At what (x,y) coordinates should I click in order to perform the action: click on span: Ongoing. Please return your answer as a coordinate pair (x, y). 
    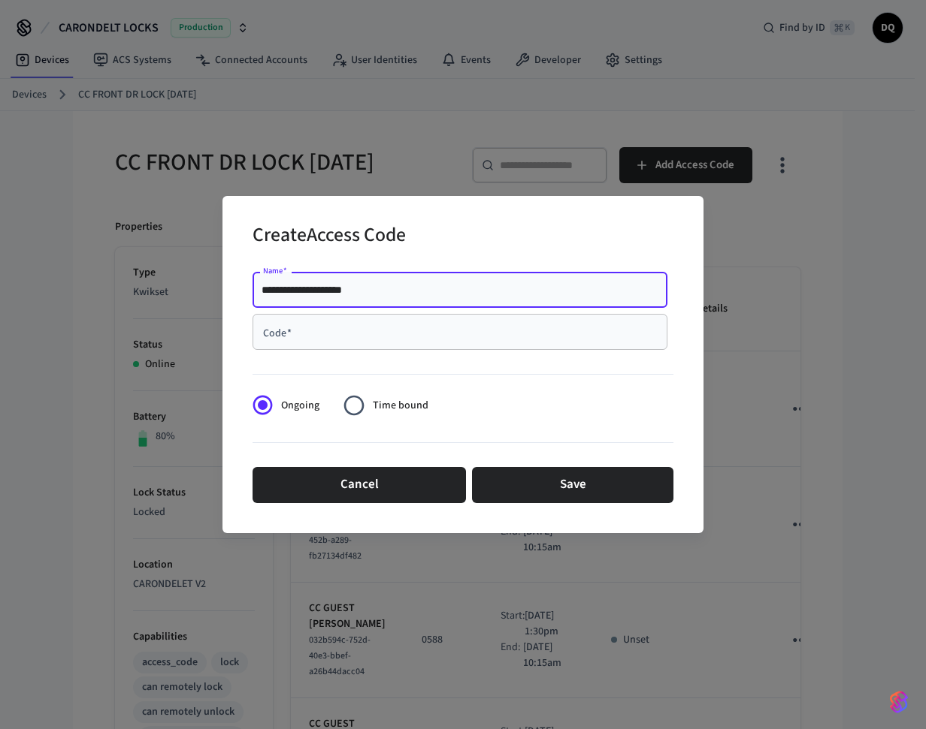
    Looking at the image, I should click on (300, 406).